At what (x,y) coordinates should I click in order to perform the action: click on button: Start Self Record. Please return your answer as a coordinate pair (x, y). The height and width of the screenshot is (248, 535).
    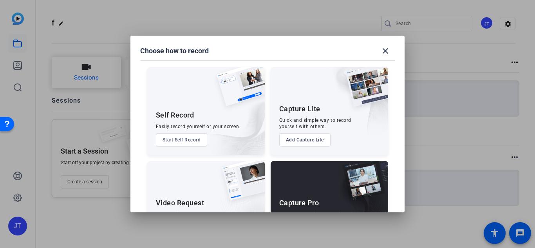
    Looking at the image, I should click on (182, 140).